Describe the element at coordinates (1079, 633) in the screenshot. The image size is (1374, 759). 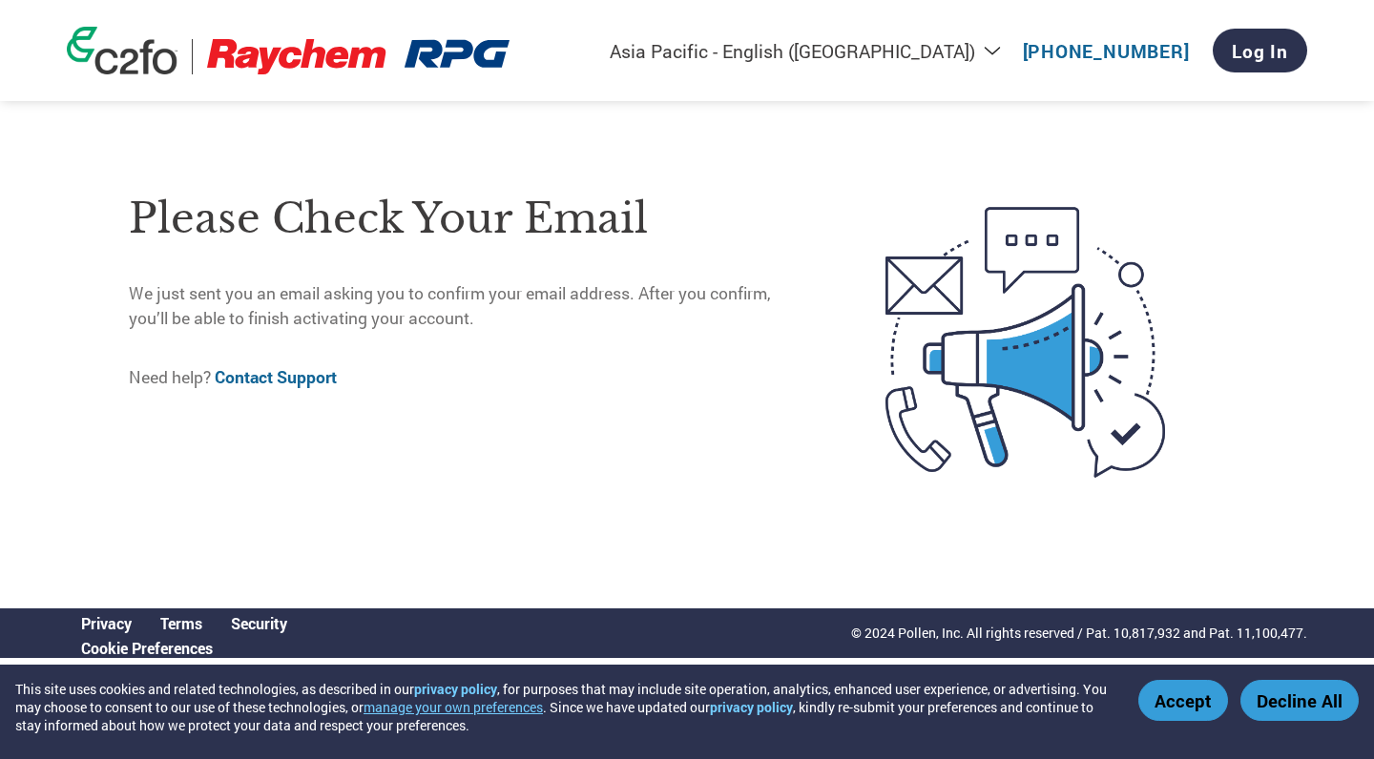
I see `p: © 2024 Pollen, Inc. All rights reserved / Pat. 10,817,932 and Pat. 11,100,477.` at that location.